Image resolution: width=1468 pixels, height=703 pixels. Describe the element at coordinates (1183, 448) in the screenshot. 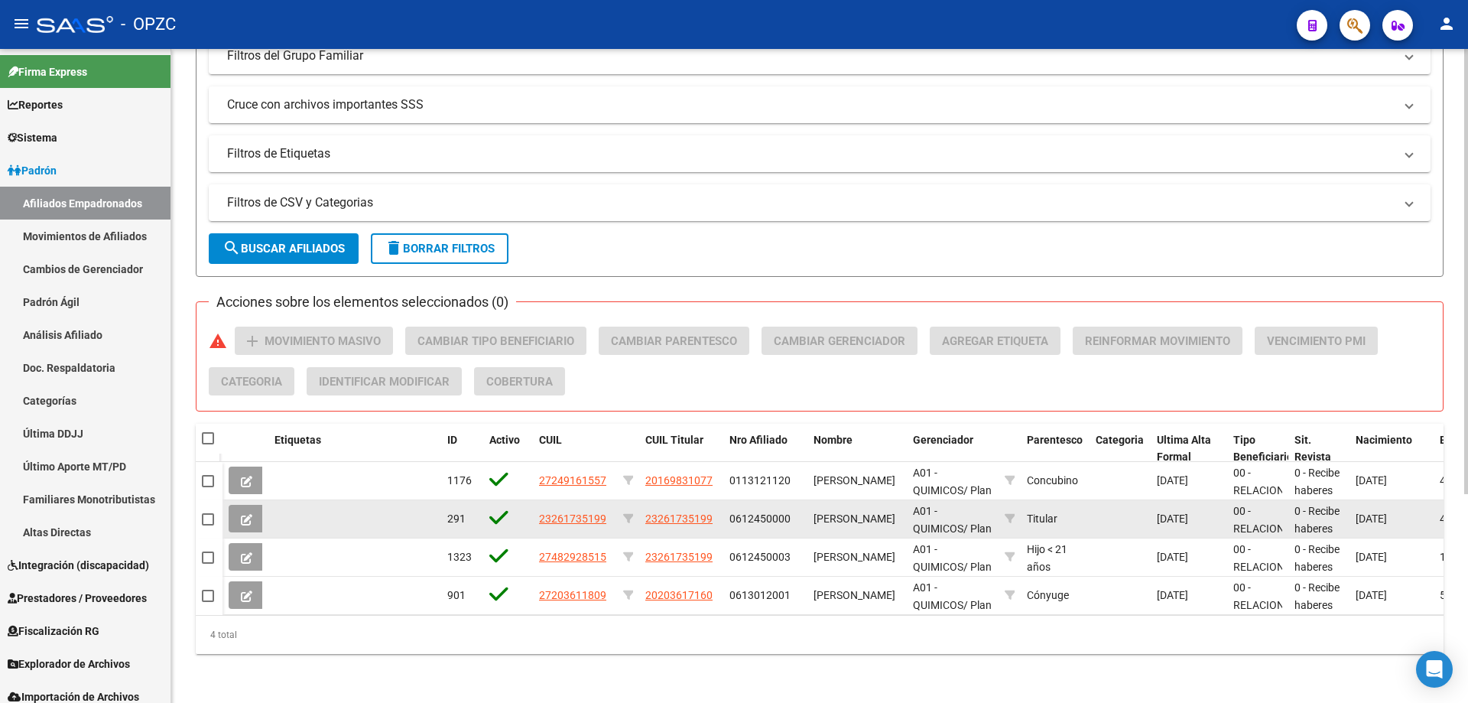

I see `span: Ultima Alta Formal` at that location.